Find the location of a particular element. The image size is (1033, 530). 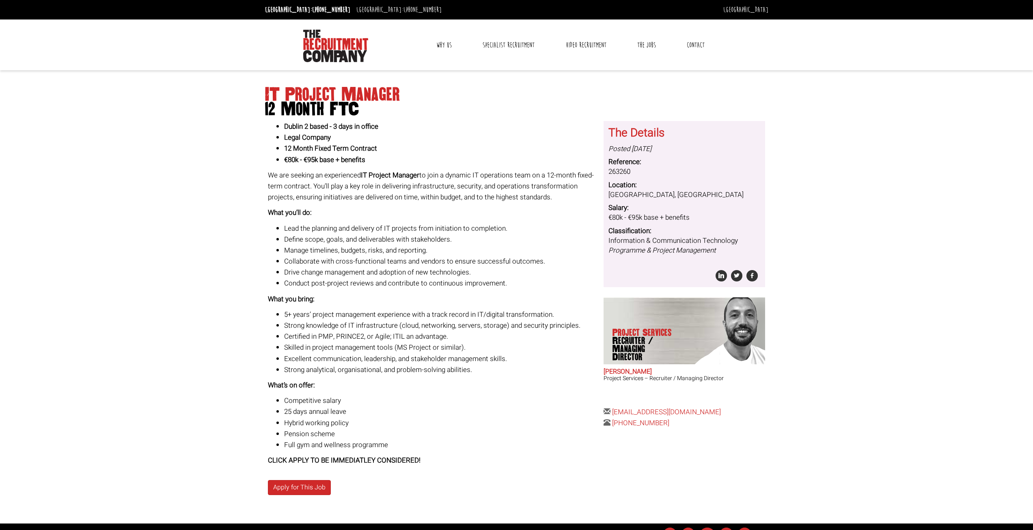

h3: The Details is located at coordinates (684, 133).